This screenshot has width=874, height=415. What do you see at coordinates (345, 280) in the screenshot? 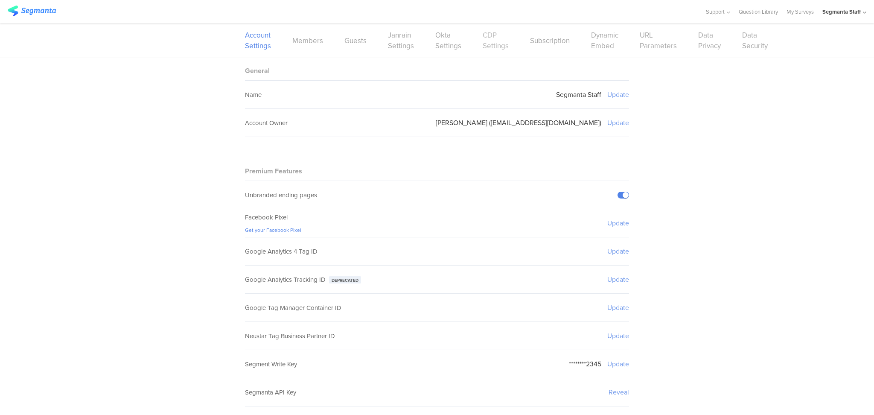
I see `div: Deprecated` at bounding box center [345, 280].